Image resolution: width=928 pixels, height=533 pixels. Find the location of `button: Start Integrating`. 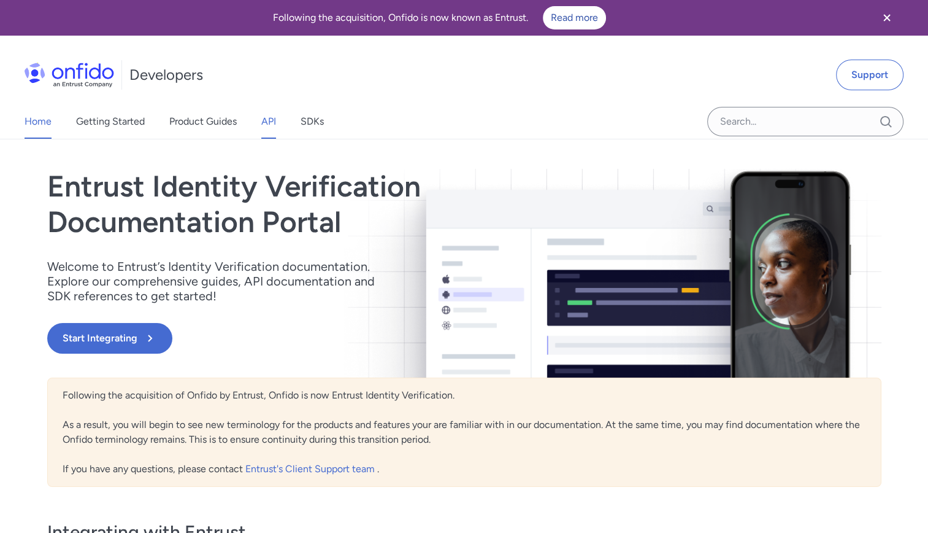

button: Start Integrating is located at coordinates (110, 338).